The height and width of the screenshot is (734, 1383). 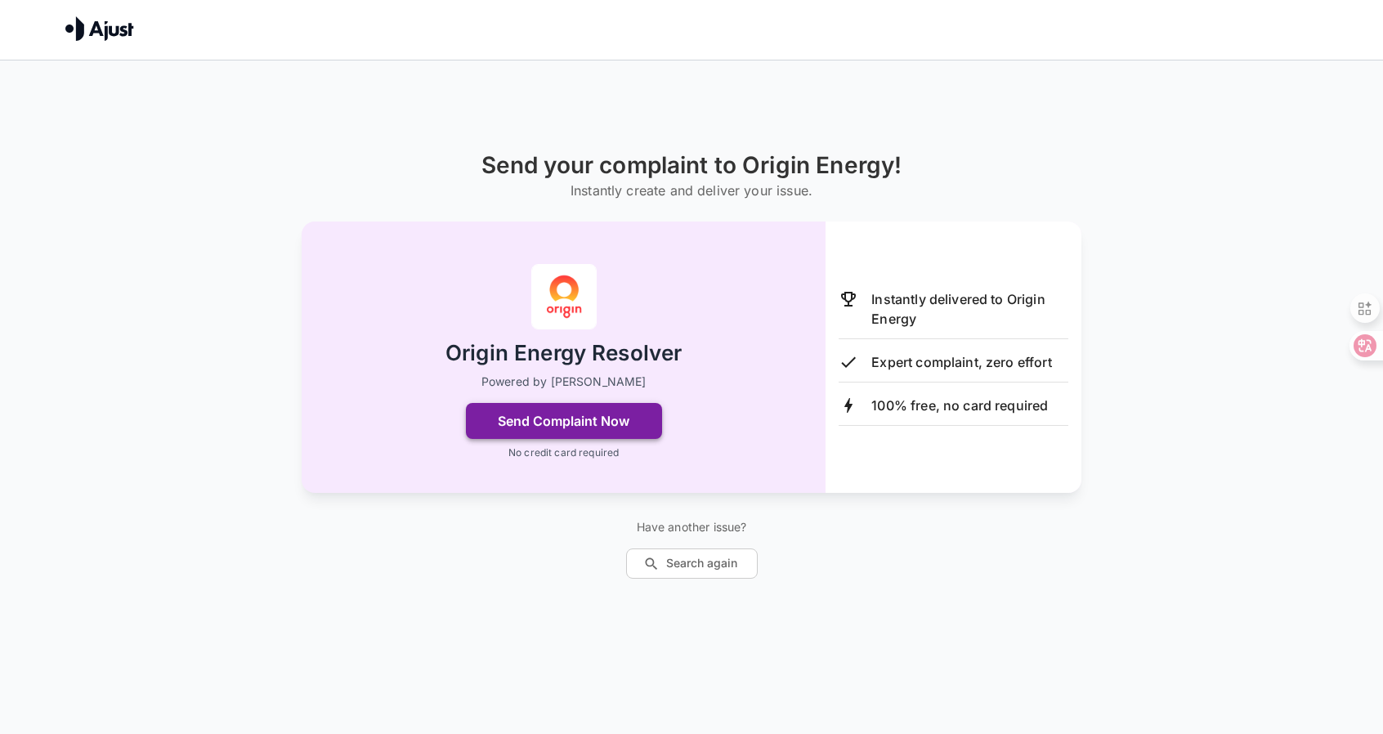 I want to click on p: Expert complaint, zero effort, so click(x=961, y=362).